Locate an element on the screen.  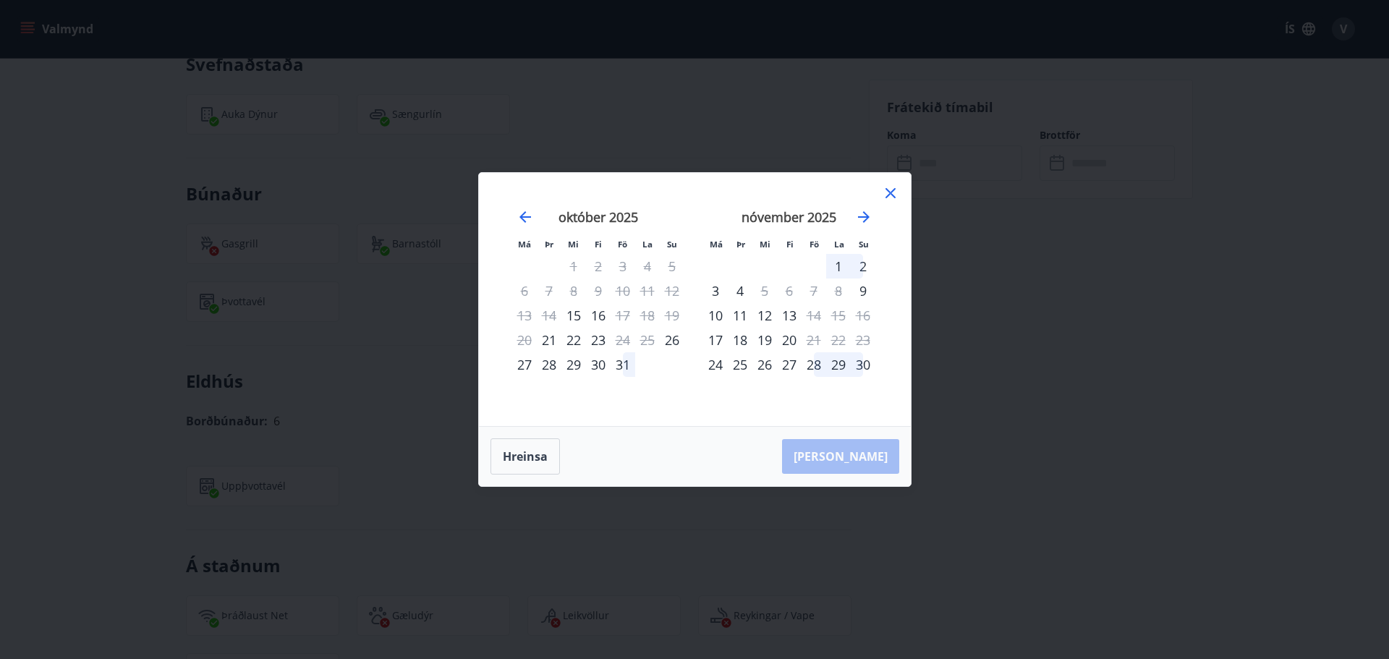
td: mánudagur, 17. nóvember 2025 is located at coordinates (715, 340).